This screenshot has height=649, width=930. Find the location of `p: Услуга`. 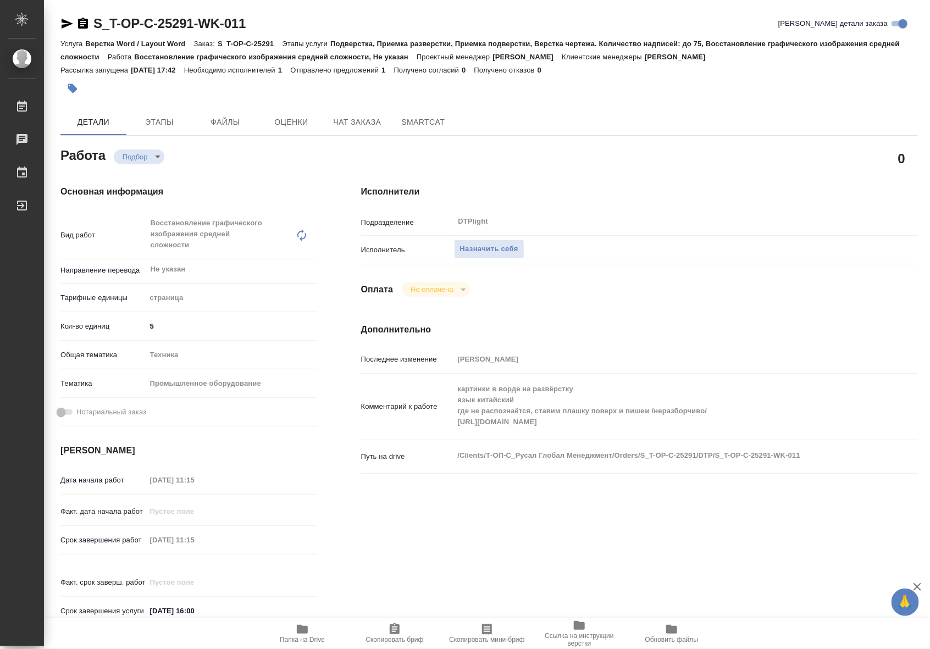

p: Услуга is located at coordinates (73, 43).